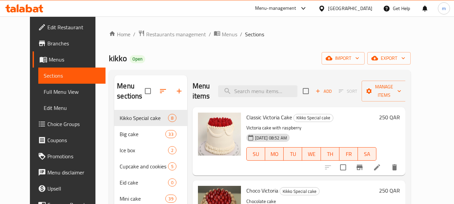 The height and width of the screenshot is (204, 454). I want to click on span: Add item, so click(323, 91).